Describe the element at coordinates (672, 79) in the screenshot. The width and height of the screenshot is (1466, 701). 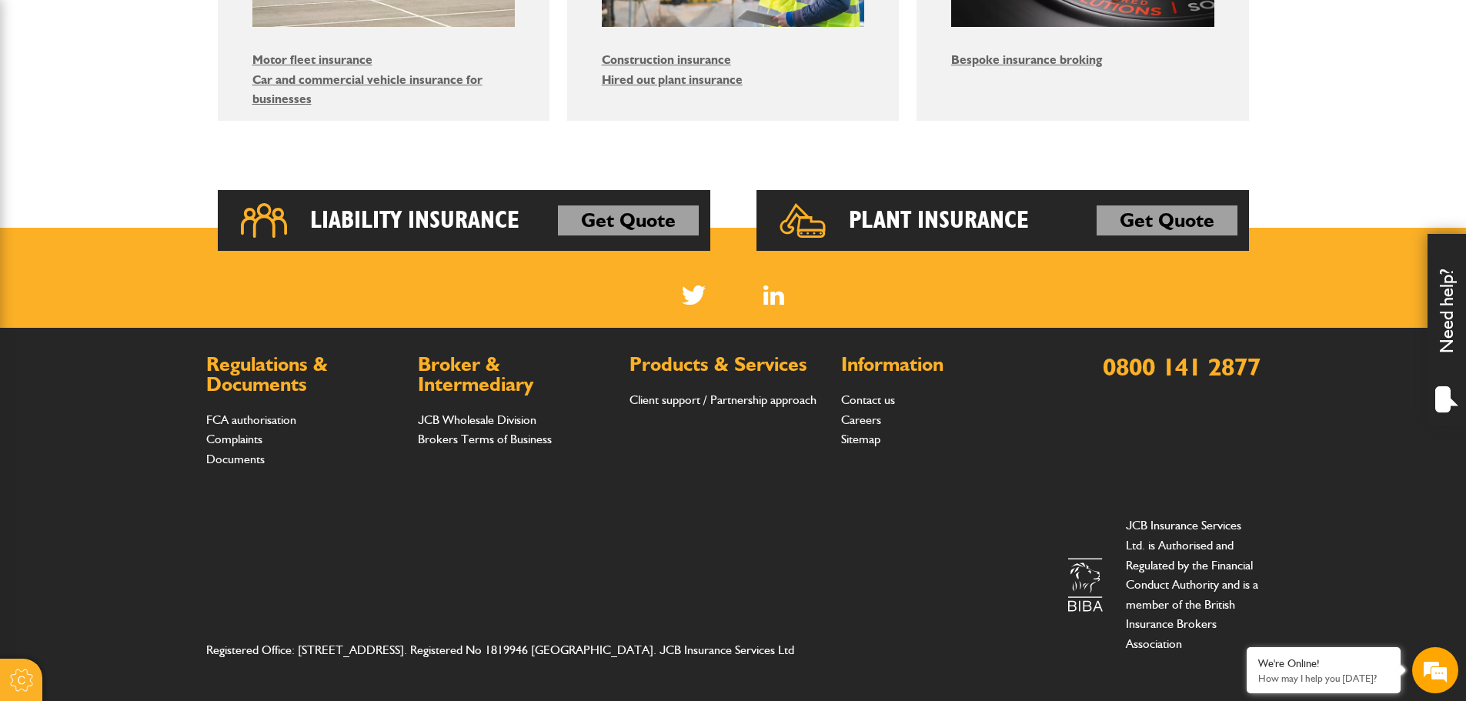
I see `a: Hired out plant insurance` at that location.